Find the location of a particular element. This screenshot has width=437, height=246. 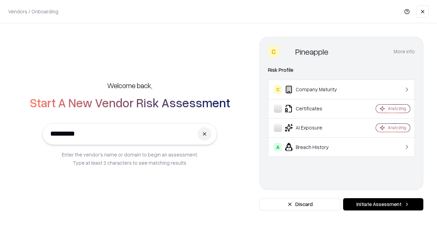

button: Discard is located at coordinates (300, 204).